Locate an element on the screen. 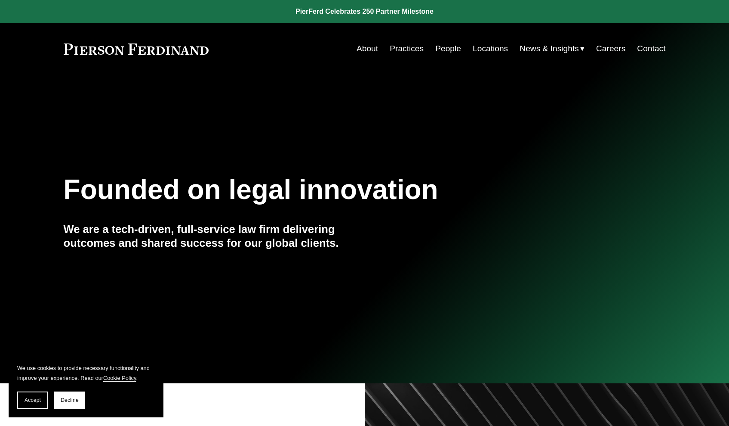 This screenshot has height=426, width=729. button: Decline is located at coordinates (70, 400).